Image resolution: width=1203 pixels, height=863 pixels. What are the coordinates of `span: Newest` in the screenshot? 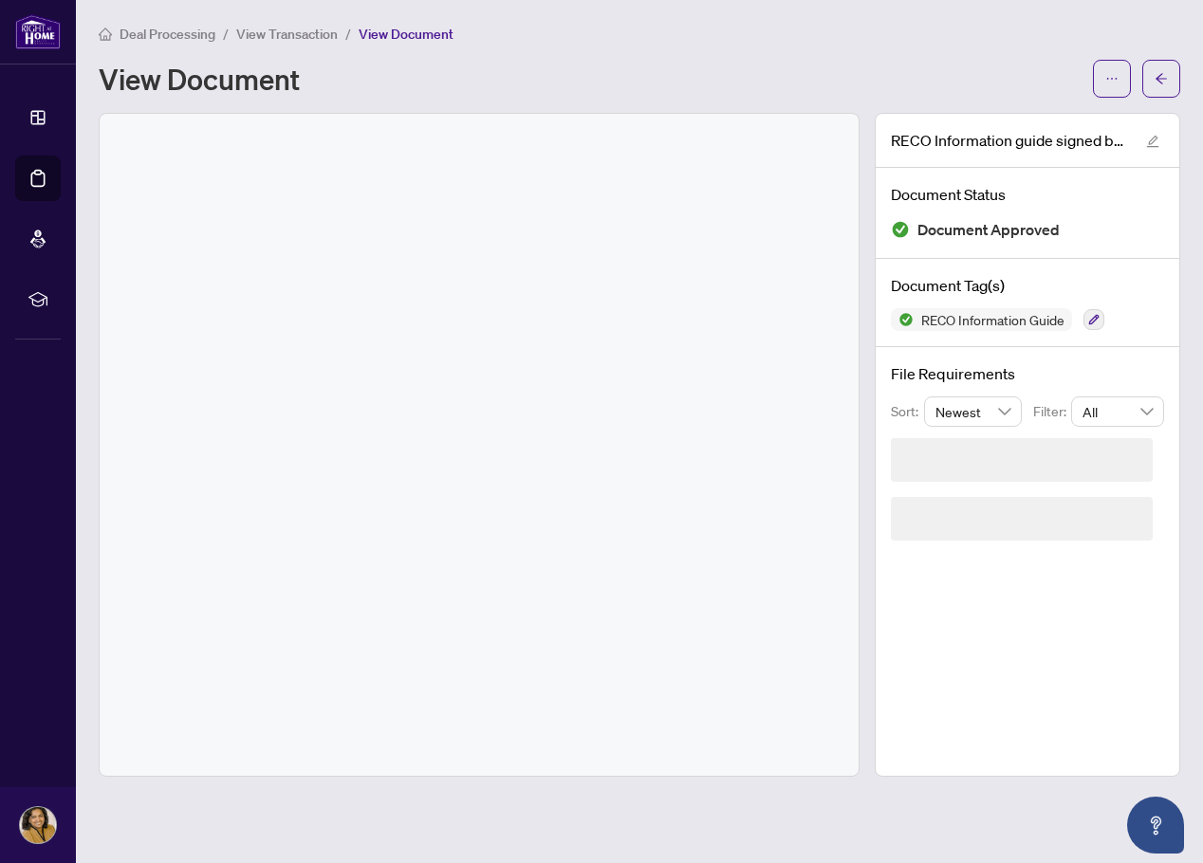 It's located at (973, 412).